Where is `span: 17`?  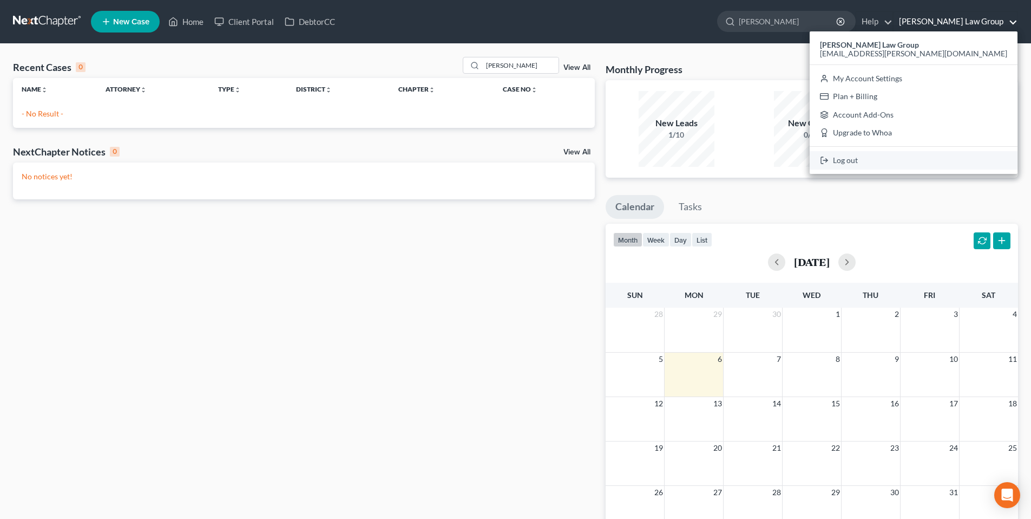 span: 17 is located at coordinates (954, 403).